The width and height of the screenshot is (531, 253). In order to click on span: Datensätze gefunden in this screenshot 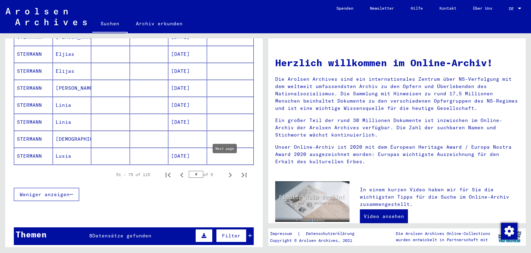, I will do `click(122, 235)`.